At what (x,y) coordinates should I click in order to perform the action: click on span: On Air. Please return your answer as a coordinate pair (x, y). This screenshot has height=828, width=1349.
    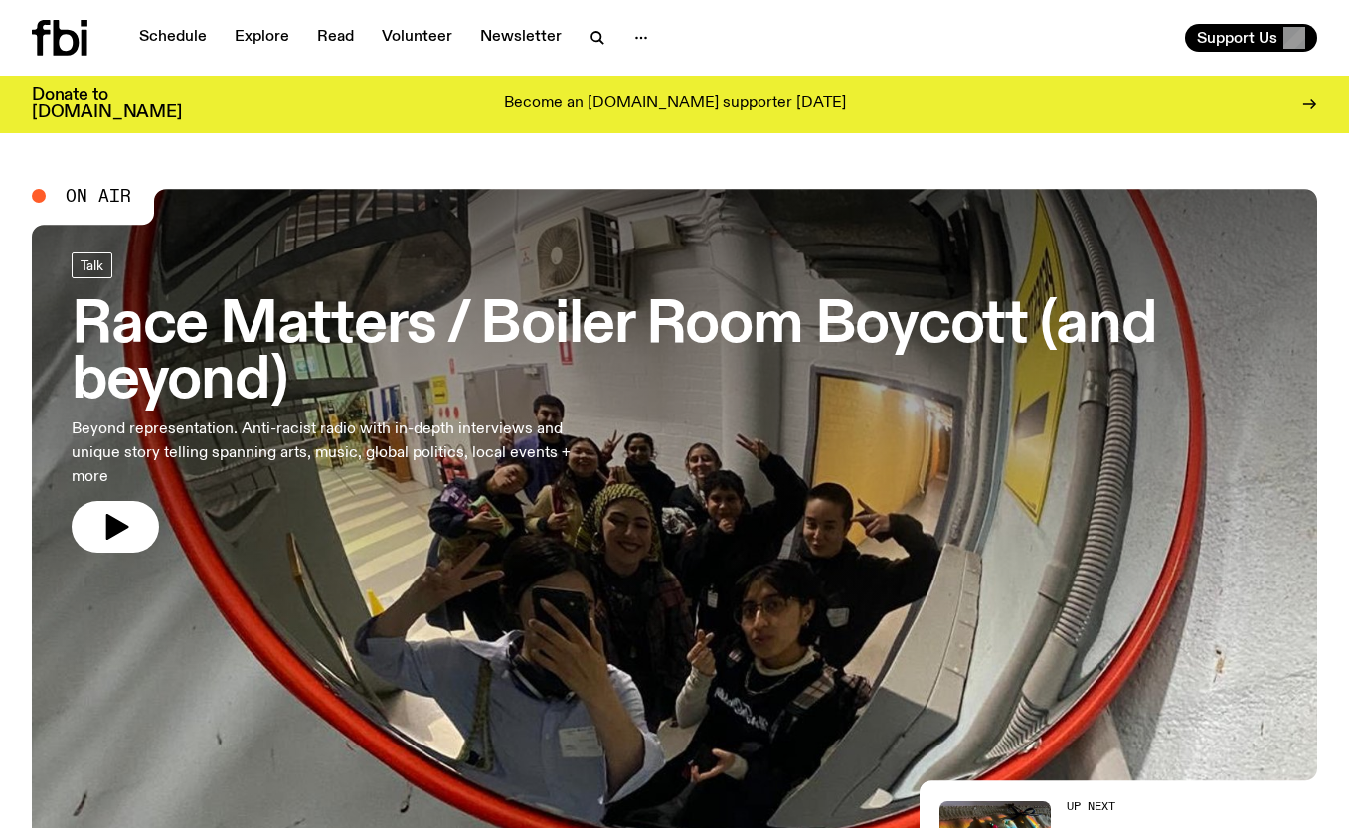
    Looking at the image, I should click on (98, 196).